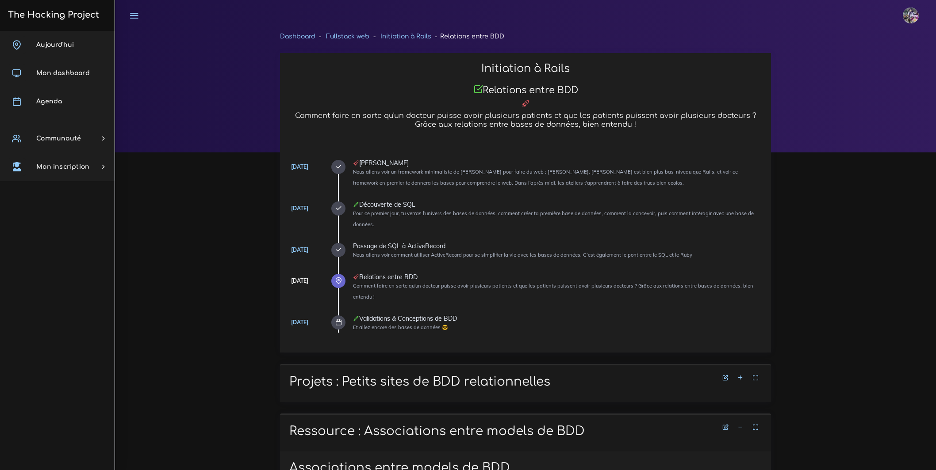  I want to click on small: Nous allons voir comment utiliser ActiveRecord pour se simplifier la vie avec les bases de donnée..., so click(522, 255).